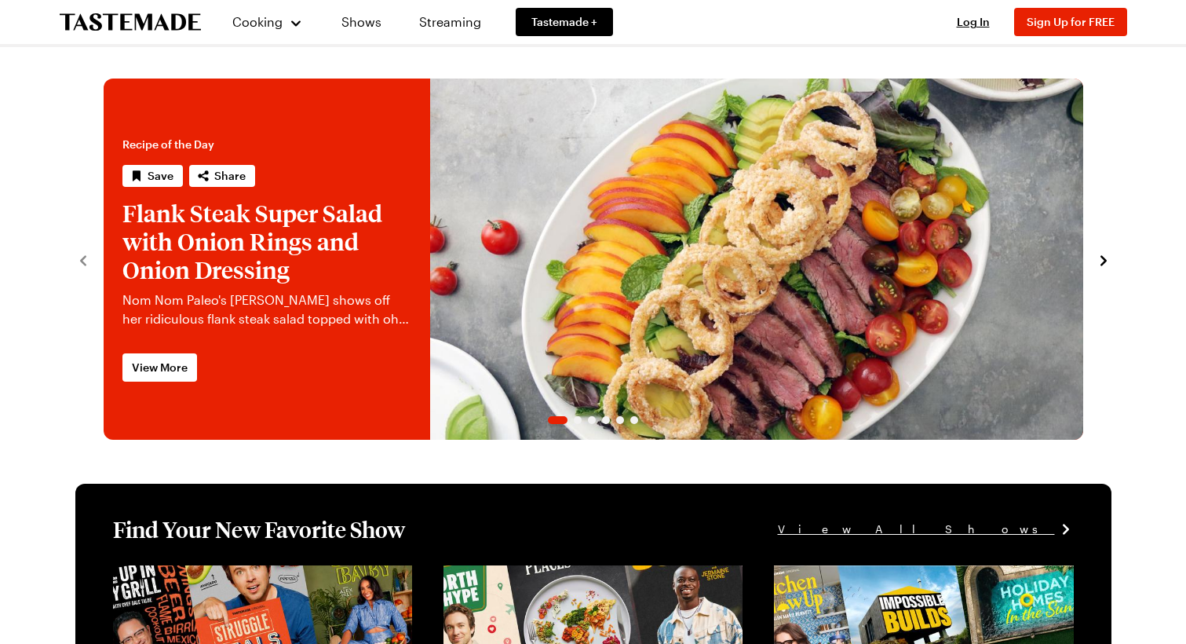  I want to click on span: View All Shows, so click(916, 529).